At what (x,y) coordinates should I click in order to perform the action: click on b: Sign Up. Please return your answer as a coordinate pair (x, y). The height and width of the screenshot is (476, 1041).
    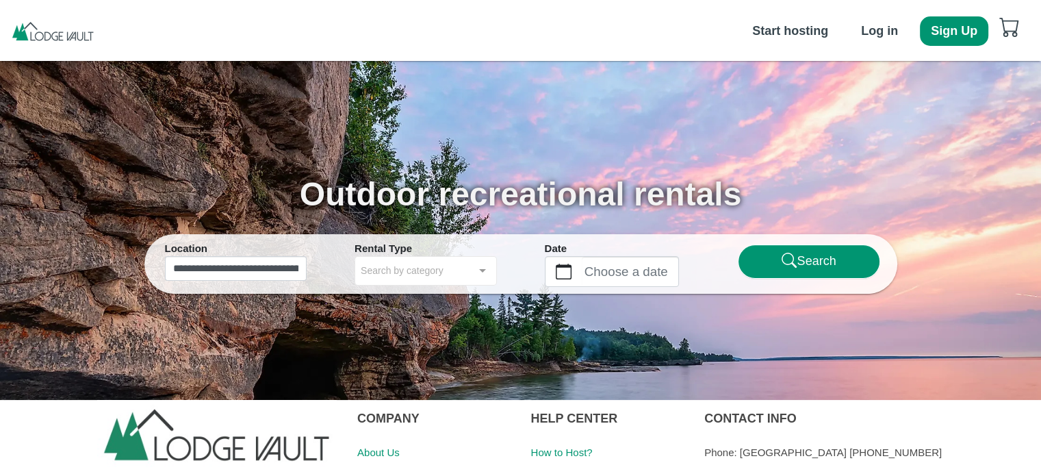
    Looking at the image, I should click on (954, 31).